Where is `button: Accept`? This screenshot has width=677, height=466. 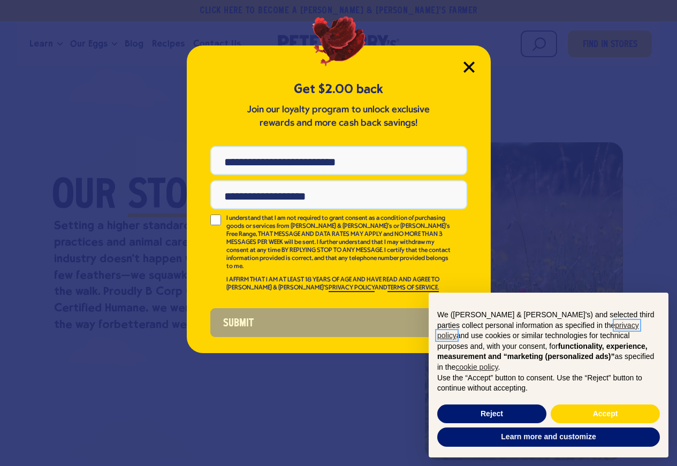
button: Accept is located at coordinates (605, 414).